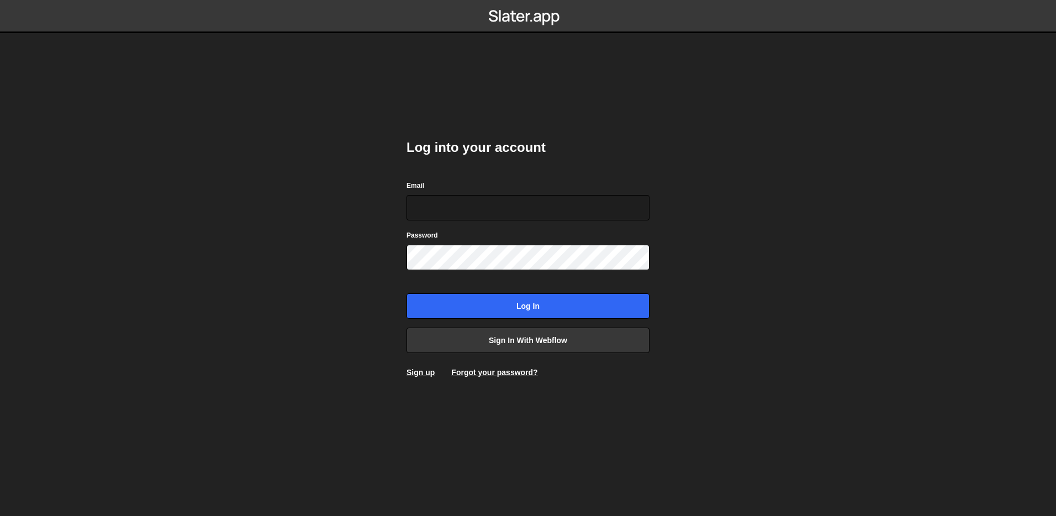 This screenshot has height=516, width=1056. I want to click on label: Email, so click(415, 186).